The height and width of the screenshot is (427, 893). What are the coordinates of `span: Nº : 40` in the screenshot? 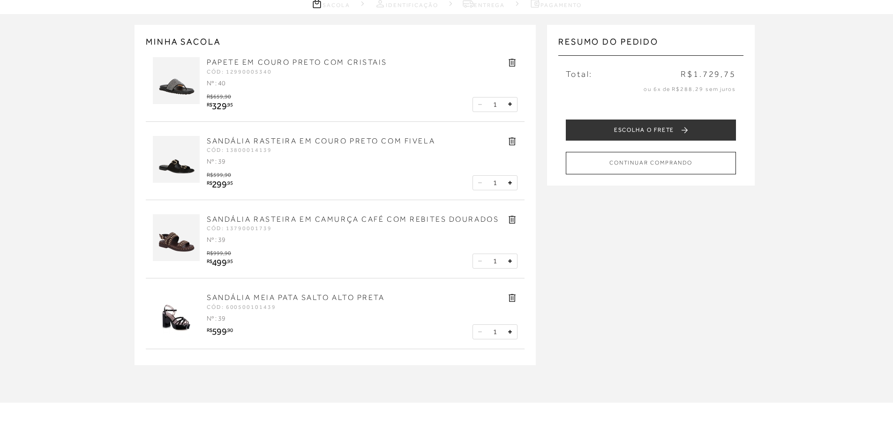 It's located at (216, 83).